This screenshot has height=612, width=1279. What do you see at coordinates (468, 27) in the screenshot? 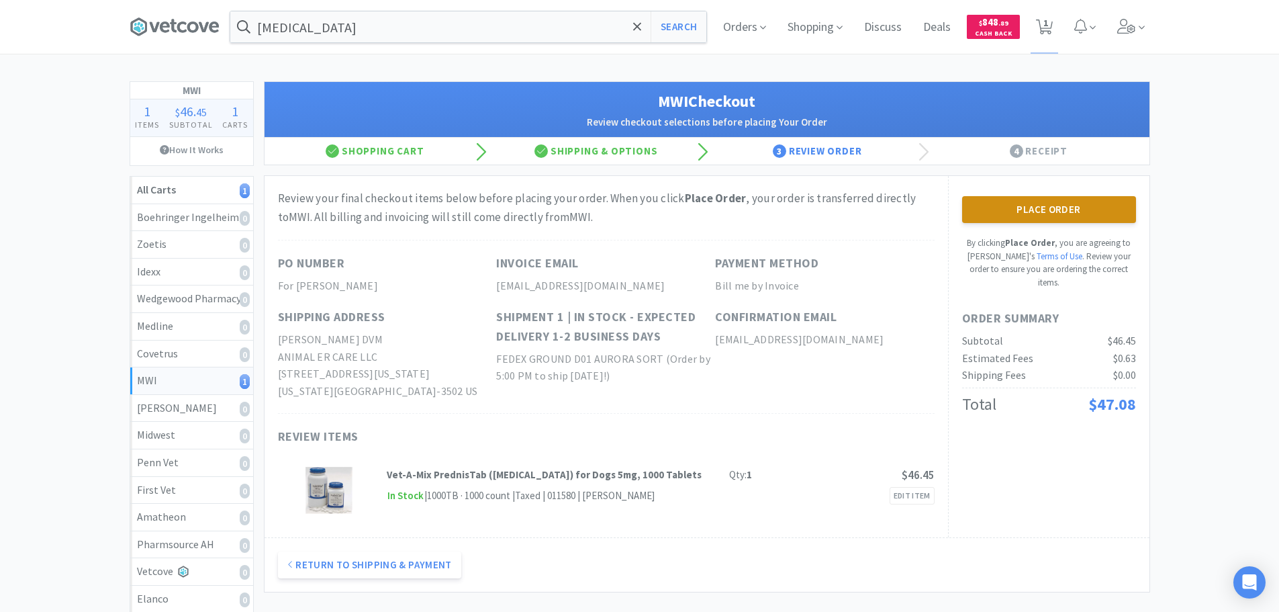
I see `input: Search by item, sku, manufacturer, ingredient, size...` at bounding box center [468, 27].